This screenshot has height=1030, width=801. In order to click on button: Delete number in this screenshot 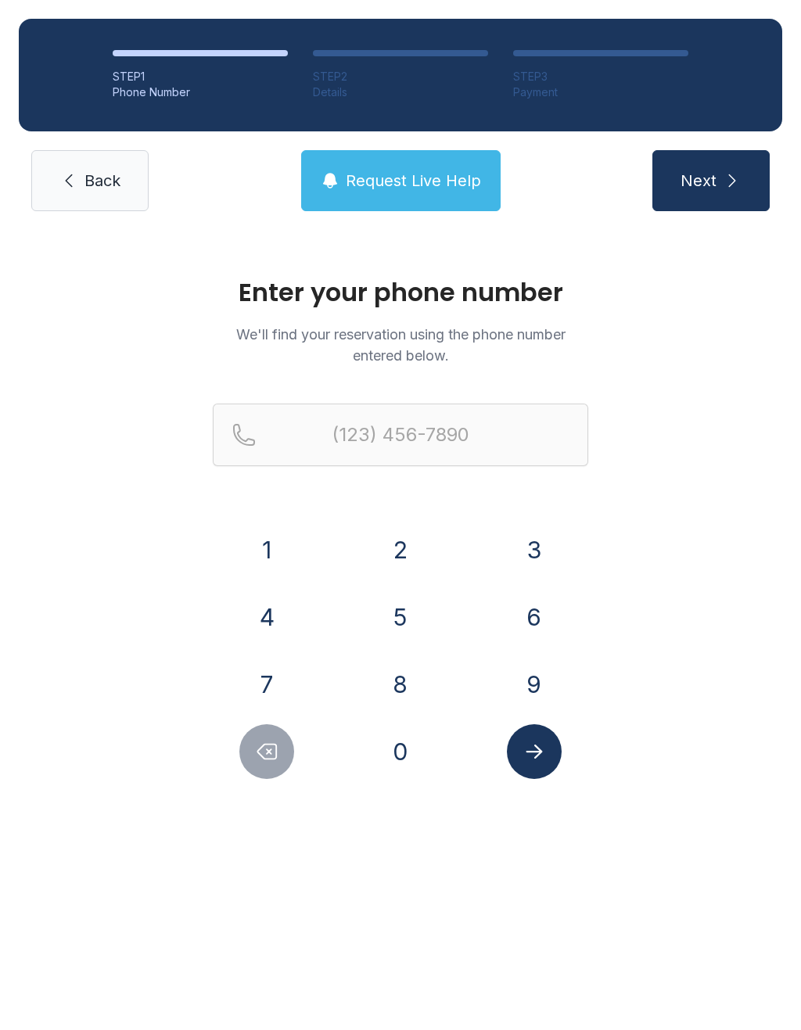, I will do `click(267, 751)`.